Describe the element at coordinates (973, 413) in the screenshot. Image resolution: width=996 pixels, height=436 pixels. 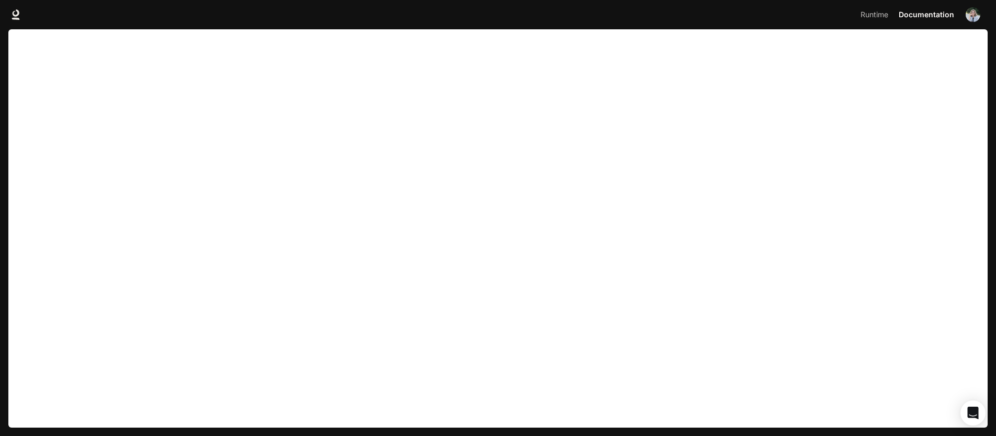
I see `div: Open Intercom Messenger` at that location.